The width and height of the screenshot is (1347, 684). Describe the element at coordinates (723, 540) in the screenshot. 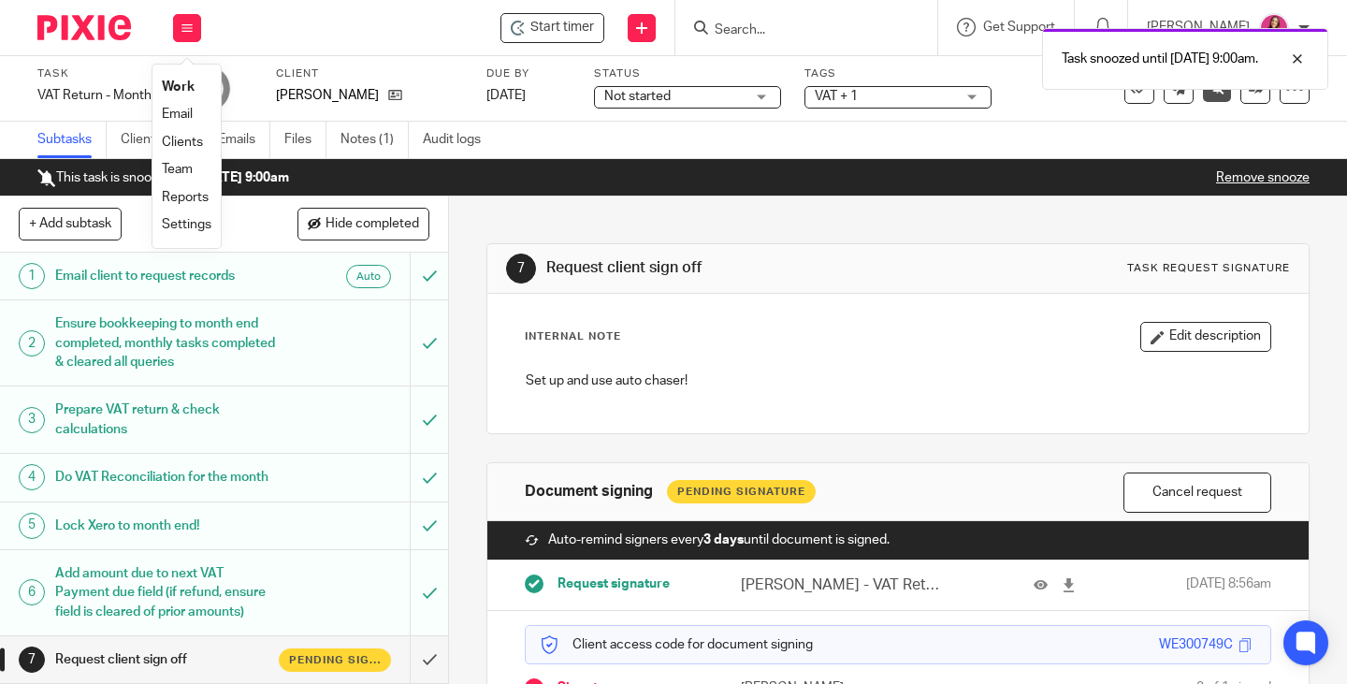

I see `strong: 3 days` at that location.